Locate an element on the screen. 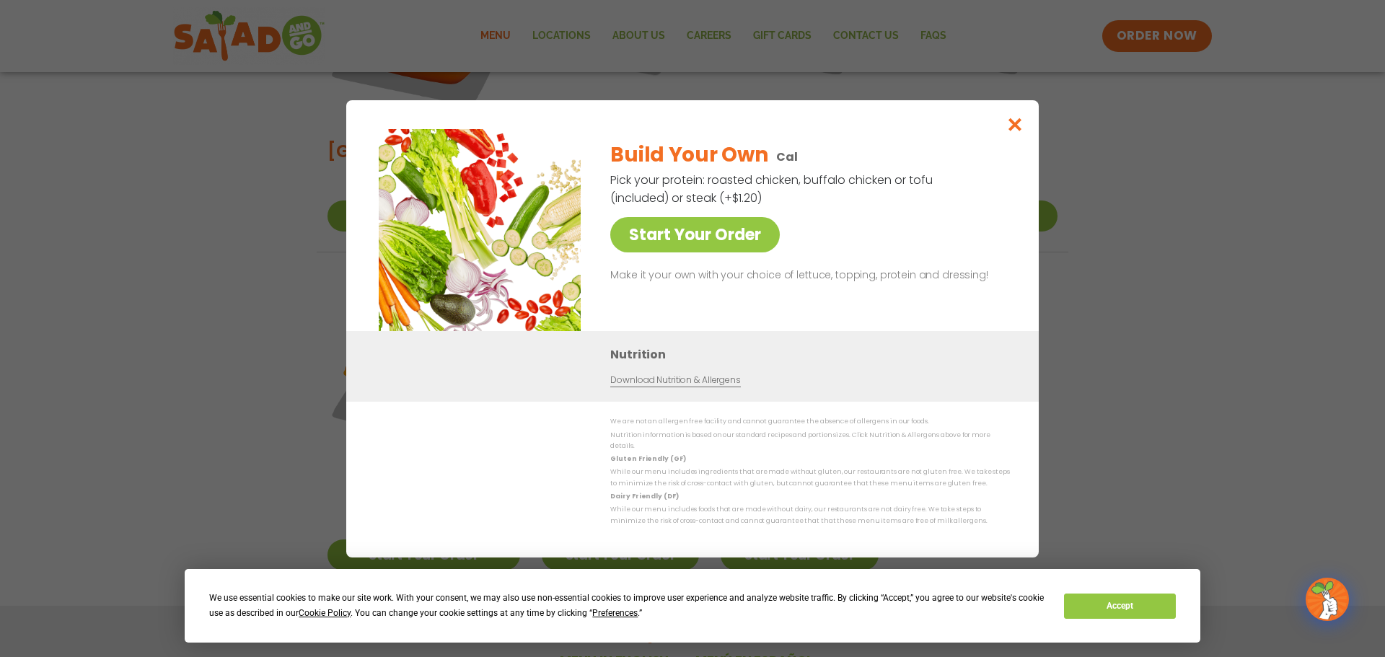  p: Pick your protein: roasted chicken, buffalo chicken or tofu (included) or steak (+$1.20) is located at coordinates (772, 189).